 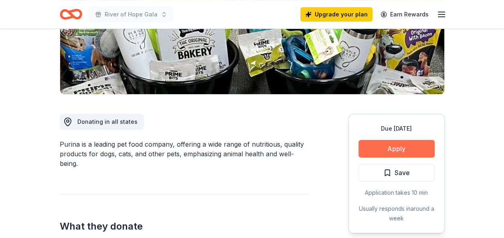 I want to click on span: Save, so click(x=402, y=173).